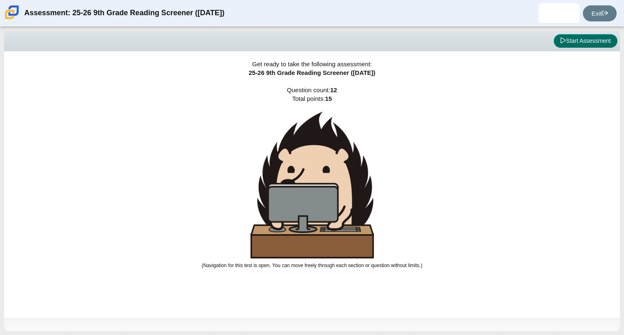 This screenshot has width=624, height=335. I want to click on small: (Navigation for this test is open. You can move freely through each section or question without l..., so click(312, 266).